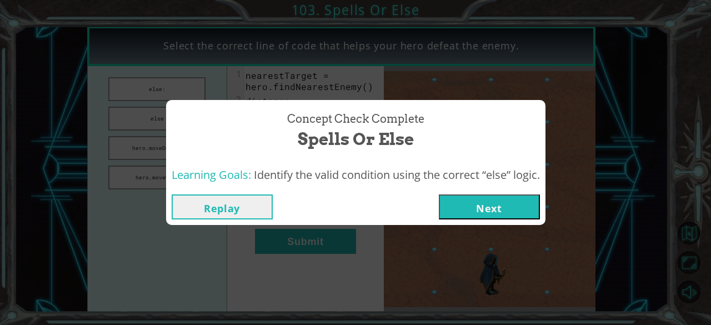 The height and width of the screenshot is (325, 711). Describe the element at coordinates (355, 119) in the screenshot. I see `span: Concept Check Complete` at that location.